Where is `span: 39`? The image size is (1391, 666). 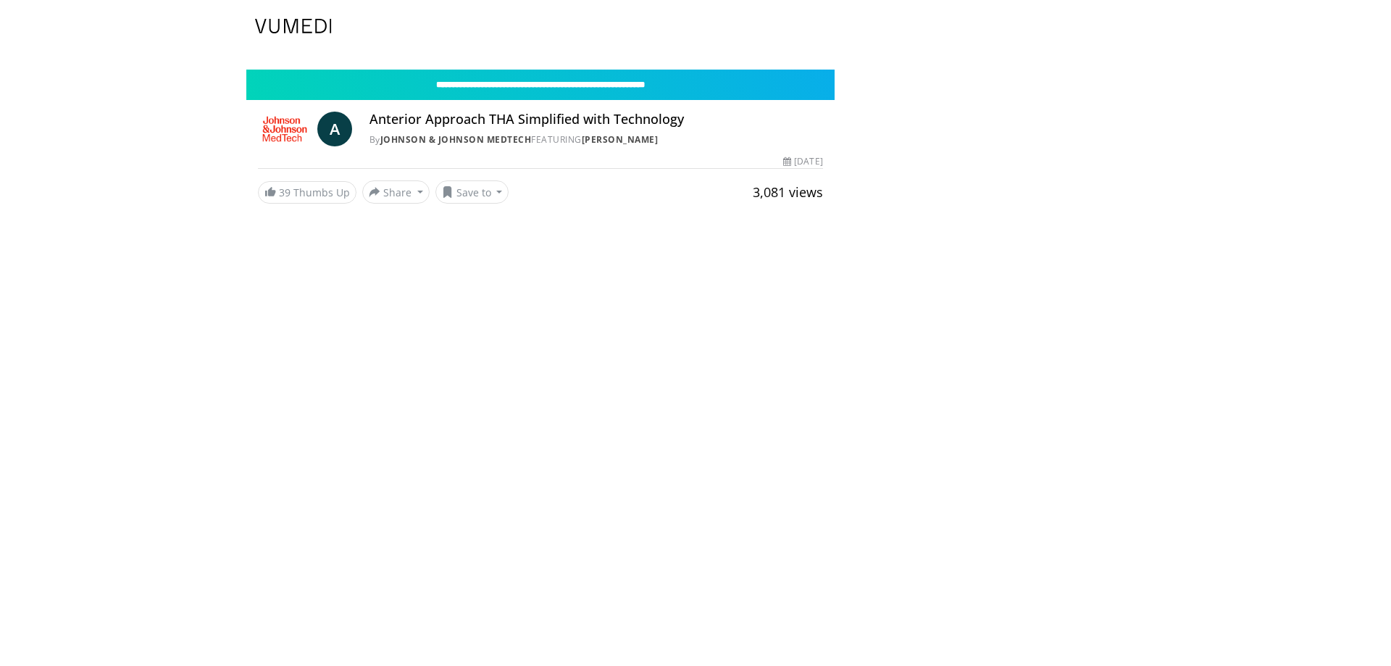 span: 39 is located at coordinates (285, 192).